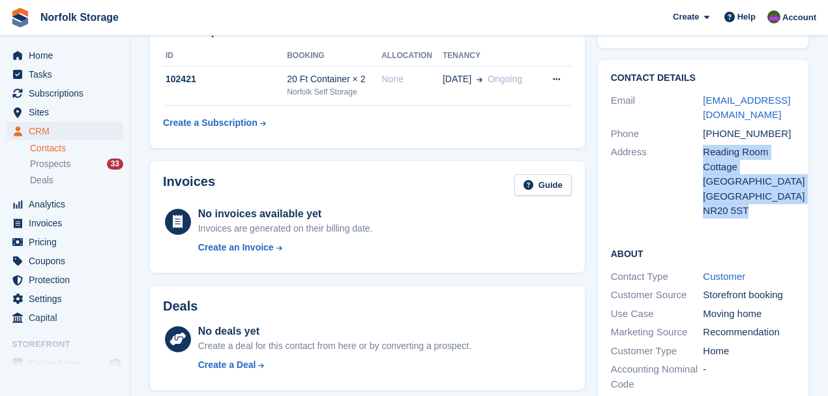 The image size is (828, 396). What do you see at coordinates (180, 306) in the screenshot?
I see `h2: Deals` at bounding box center [180, 306].